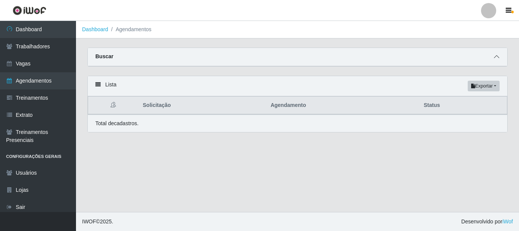  Describe the element at coordinates (89, 221) in the screenshot. I see `span: IWOF` at that location.